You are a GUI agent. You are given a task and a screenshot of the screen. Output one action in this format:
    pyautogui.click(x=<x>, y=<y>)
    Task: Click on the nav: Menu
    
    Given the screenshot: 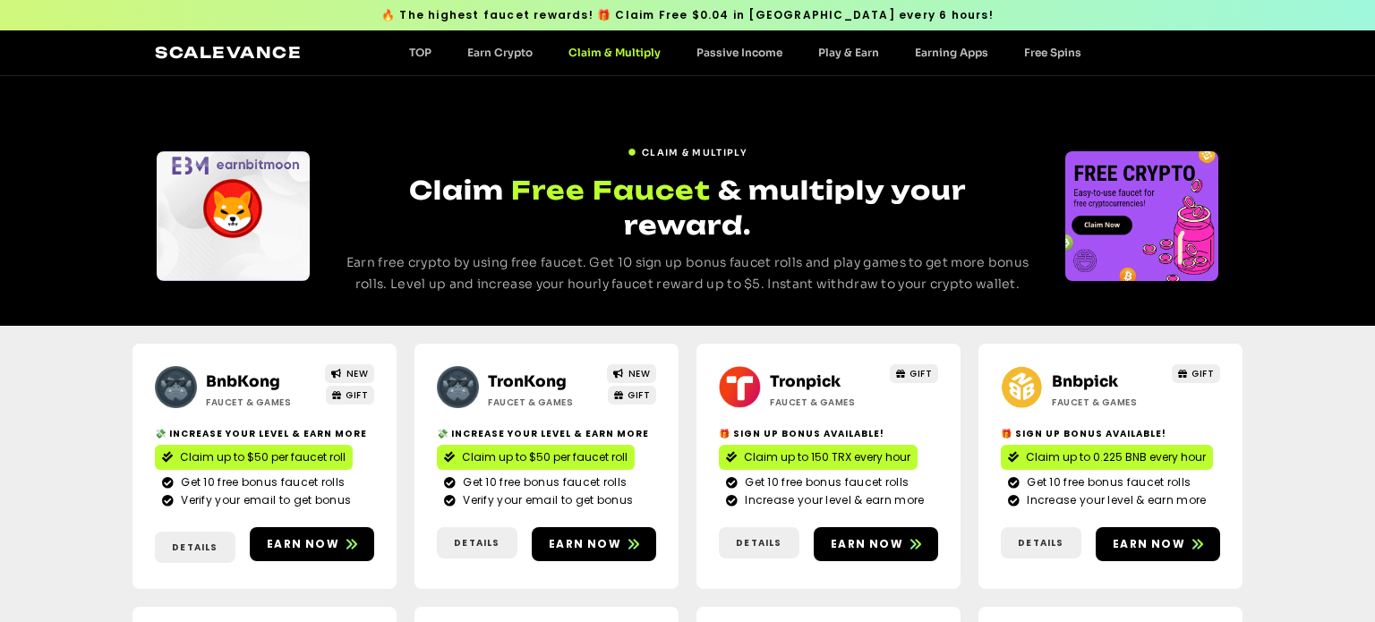 What is the action you would take?
    pyautogui.click(x=745, y=52)
    